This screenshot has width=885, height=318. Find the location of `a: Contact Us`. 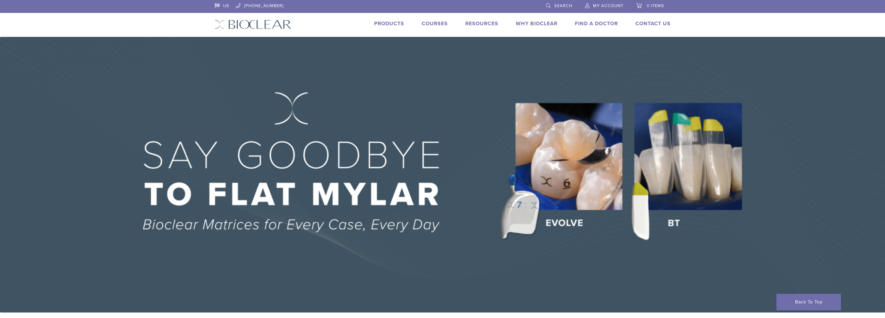

a: Contact Us is located at coordinates (653, 24).